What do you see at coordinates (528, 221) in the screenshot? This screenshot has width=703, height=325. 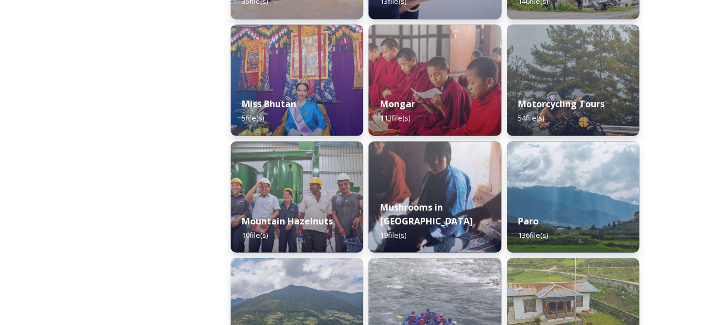 I see `strong: Paro` at bounding box center [528, 221].